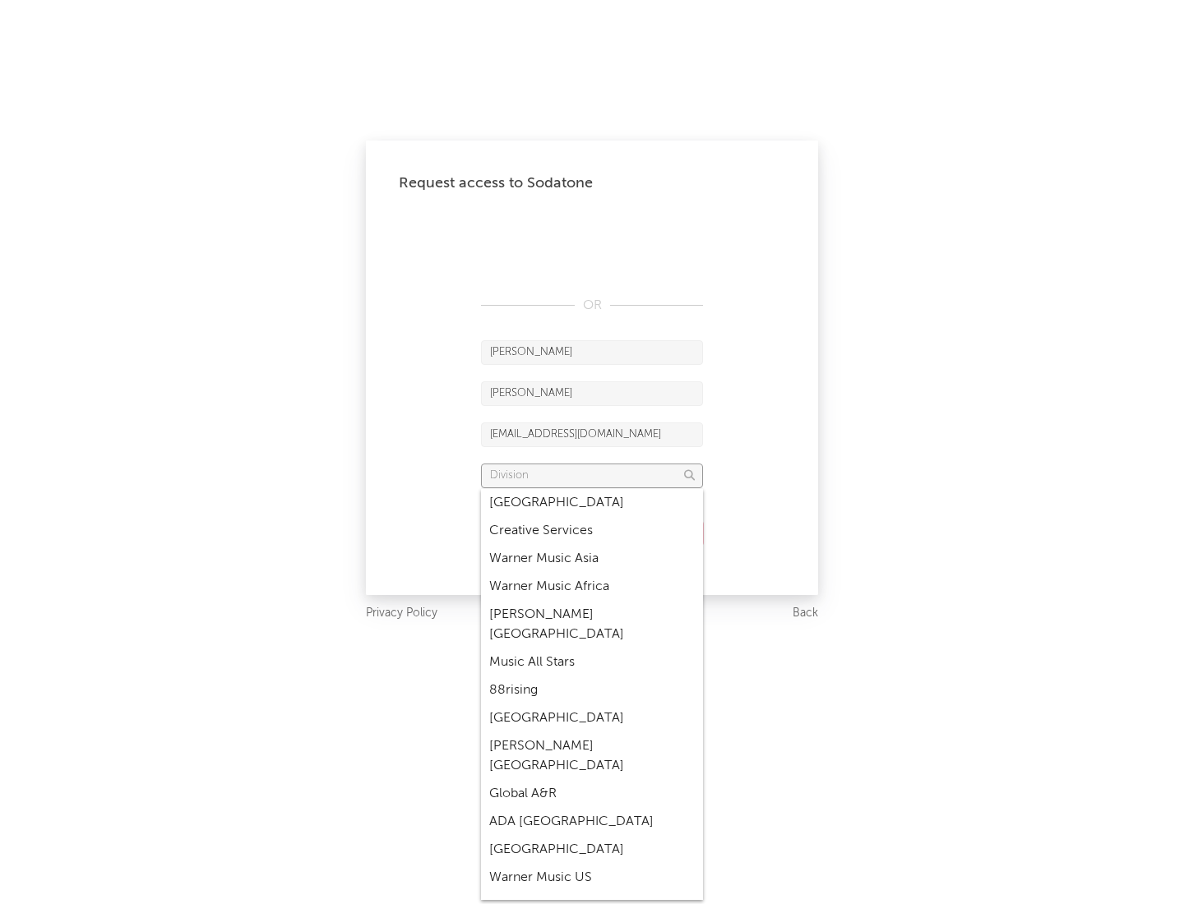 Image resolution: width=1184 pixels, height=904 pixels. What do you see at coordinates (592, 794) in the screenshot?
I see `div: Global A&R` at bounding box center [592, 794].